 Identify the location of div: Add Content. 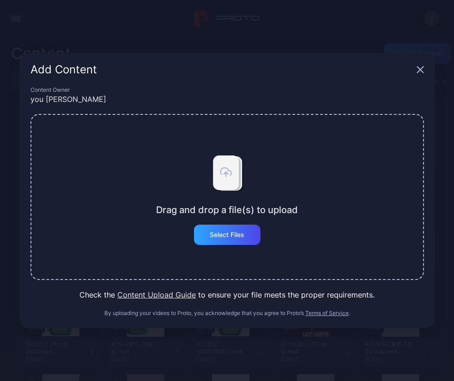
(221, 70).